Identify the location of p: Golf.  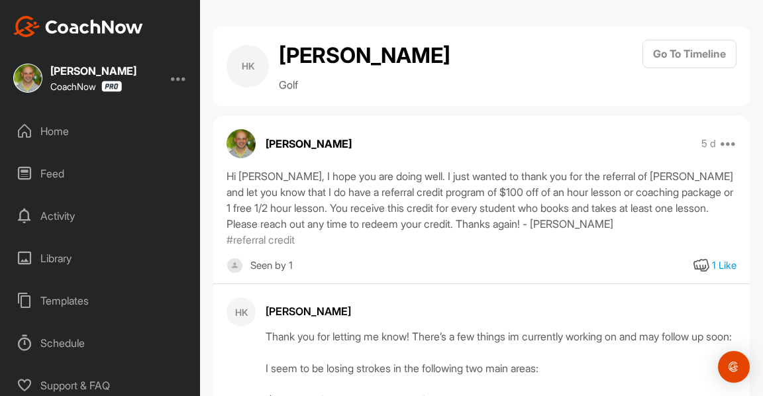
(364, 85).